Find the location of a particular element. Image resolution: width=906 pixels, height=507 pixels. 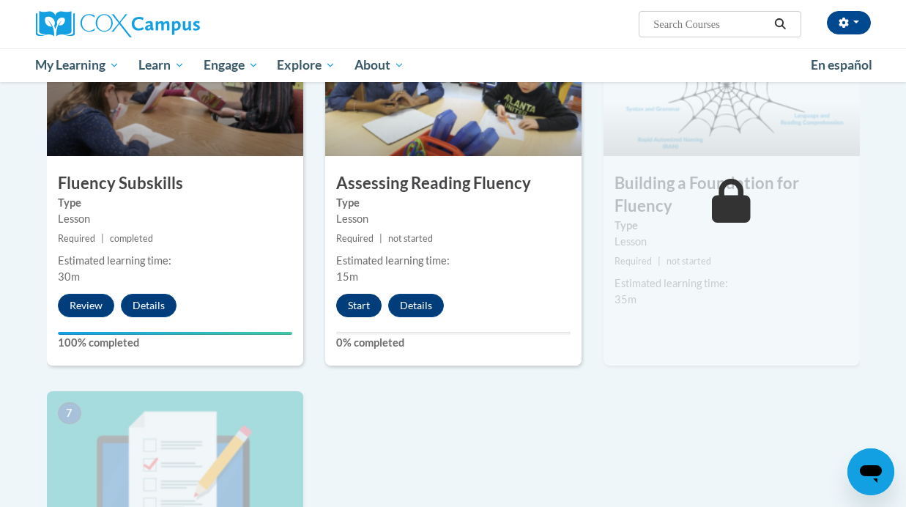

span: About is located at coordinates (379, 65).